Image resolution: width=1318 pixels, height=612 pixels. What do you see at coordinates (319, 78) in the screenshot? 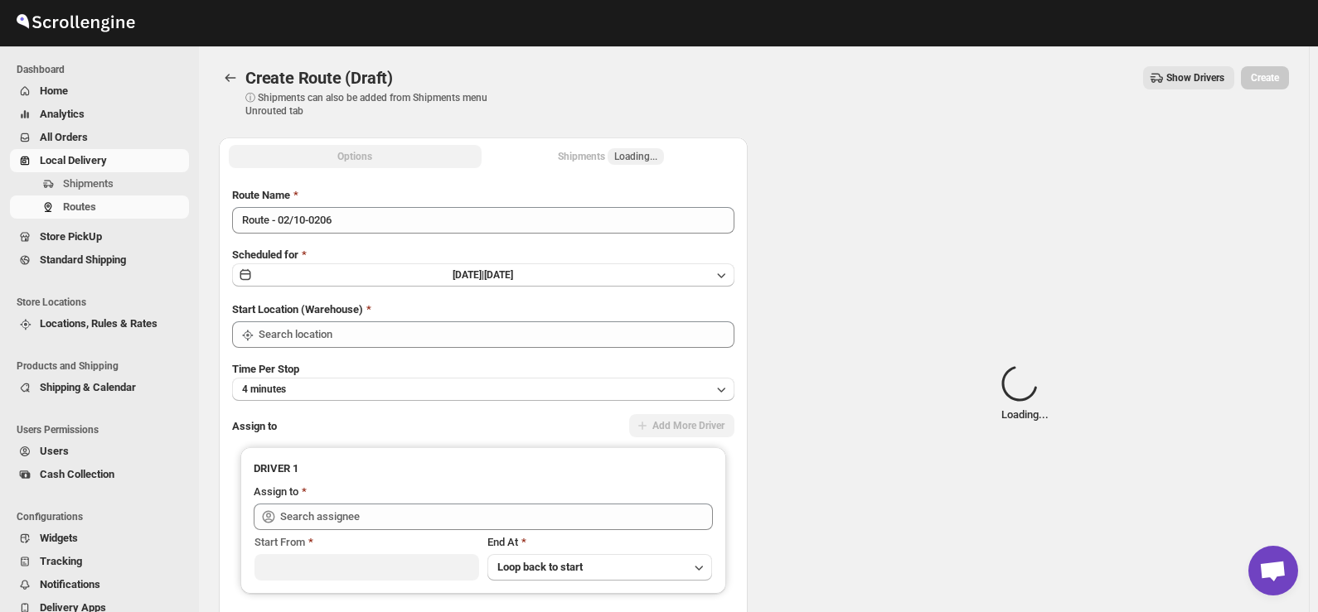
I see `span: Create Route (Draft)` at bounding box center [319, 78].